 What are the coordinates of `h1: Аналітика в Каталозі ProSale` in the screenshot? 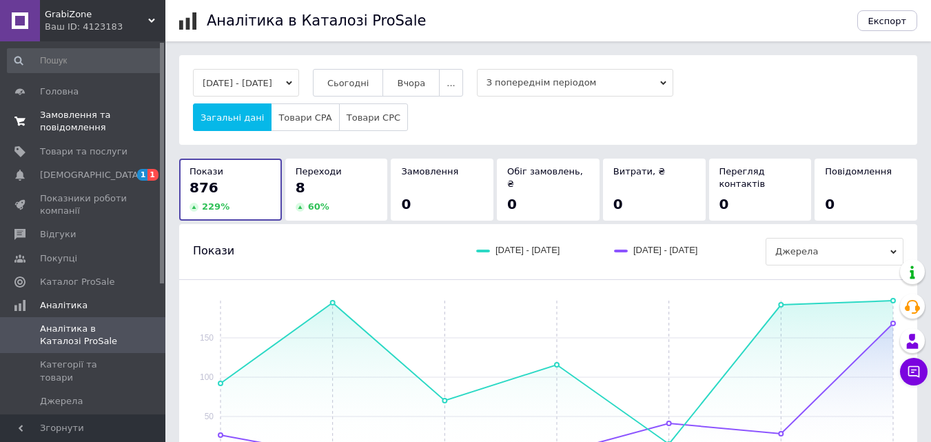 It's located at (316, 21).